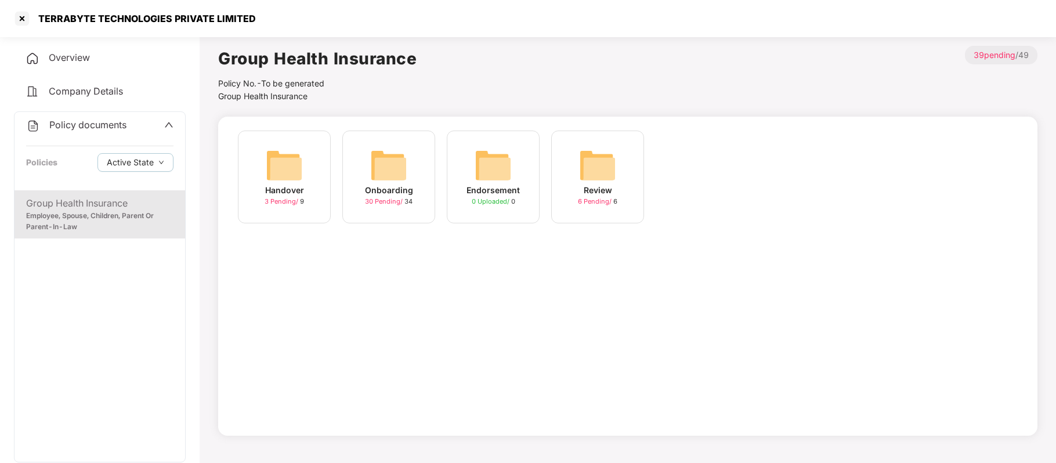 This screenshot has width=1056, height=463. What do you see at coordinates (317, 59) in the screenshot?
I see `h1: Group Health Insurance` at bounding box center [317, 59].